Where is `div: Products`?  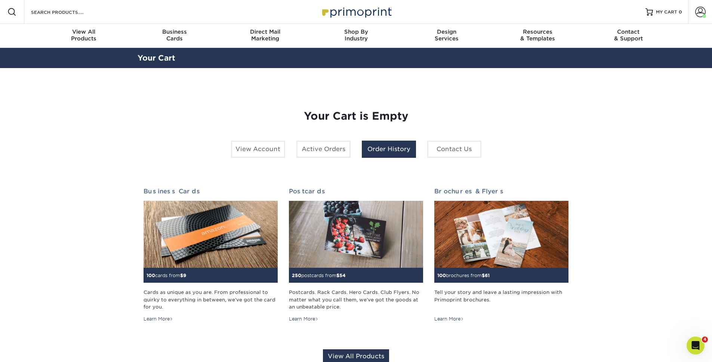
div: Products is located at coordinates (84, 35).